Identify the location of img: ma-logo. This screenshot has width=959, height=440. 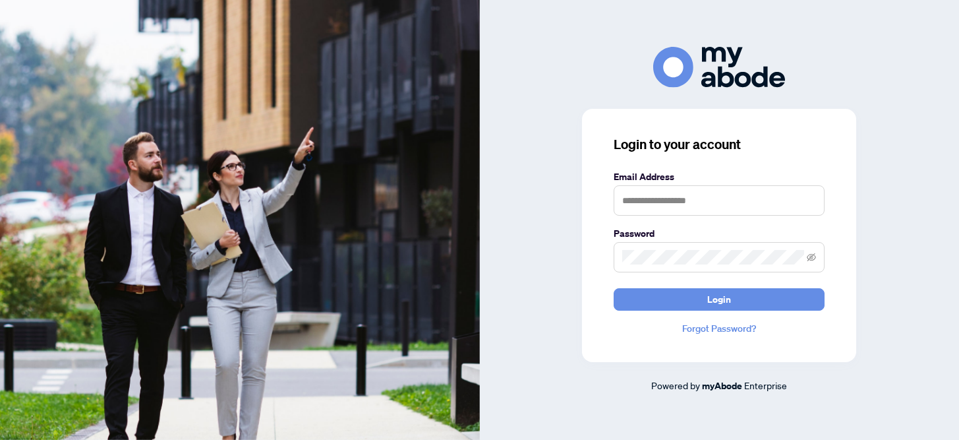
(719, 67).